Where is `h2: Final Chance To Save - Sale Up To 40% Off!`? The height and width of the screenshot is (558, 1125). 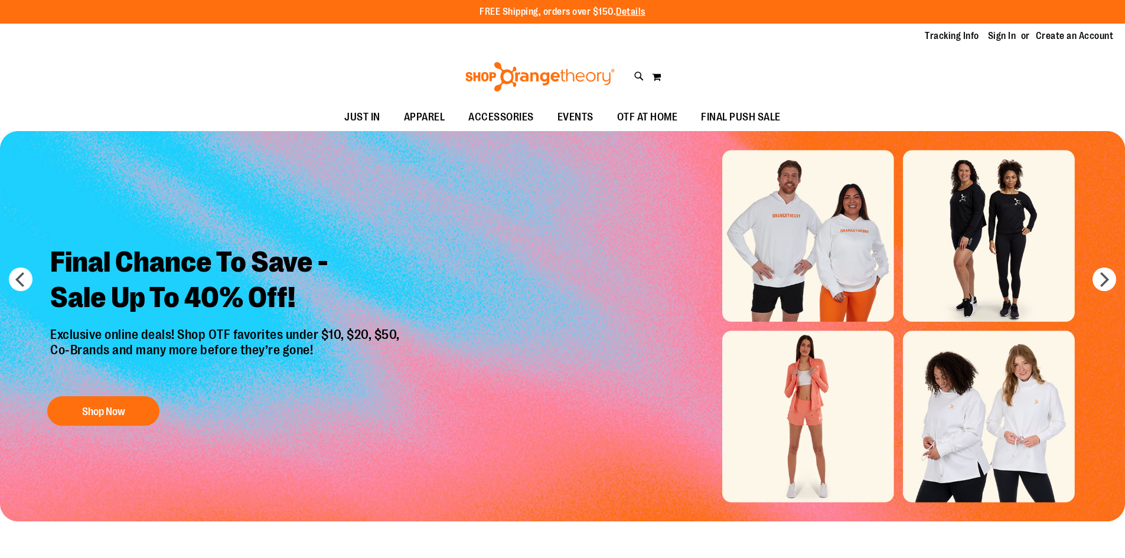 h2: Final Chance To Save - Sale Up To 40% Off! is located at coordinates (226, 281).